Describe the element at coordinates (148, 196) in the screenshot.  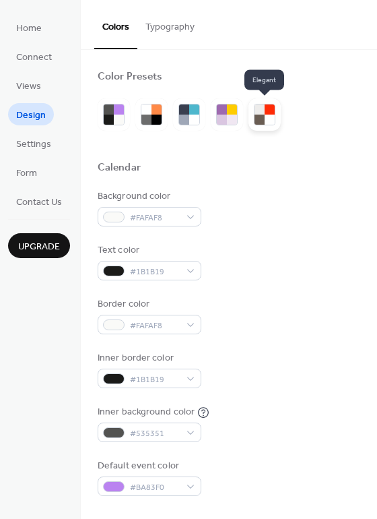
I see `div: Background color` at that location.